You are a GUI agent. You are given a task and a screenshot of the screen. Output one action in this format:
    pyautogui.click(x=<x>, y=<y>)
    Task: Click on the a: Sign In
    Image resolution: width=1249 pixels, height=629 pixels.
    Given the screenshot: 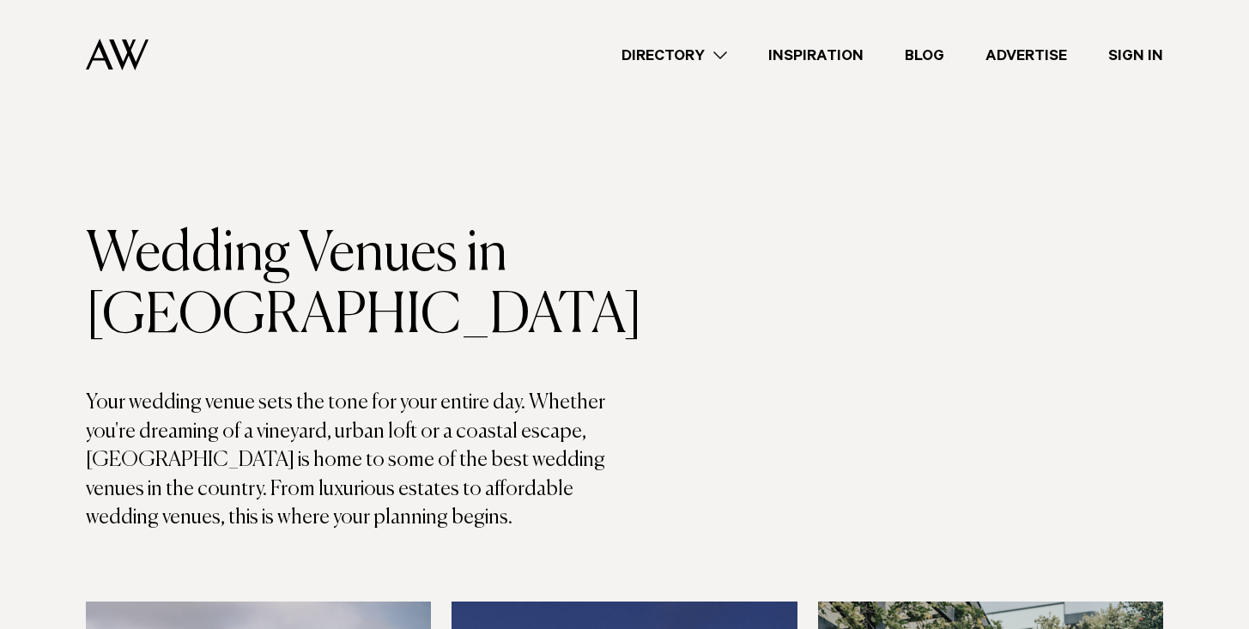 What is the action you would take?
    pyautogui.click(x=1136, y=55)
    